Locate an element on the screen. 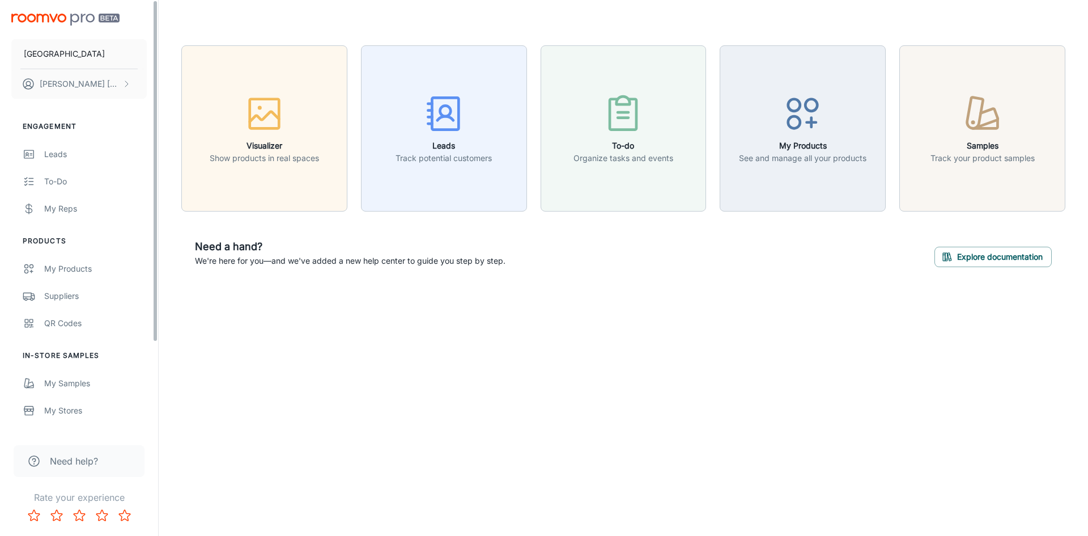  h6: My Products is located at coordinates (802, 146).